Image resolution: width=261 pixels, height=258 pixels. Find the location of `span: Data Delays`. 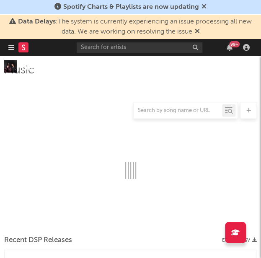

span: Data Delays is located at coordinates (37, 22).